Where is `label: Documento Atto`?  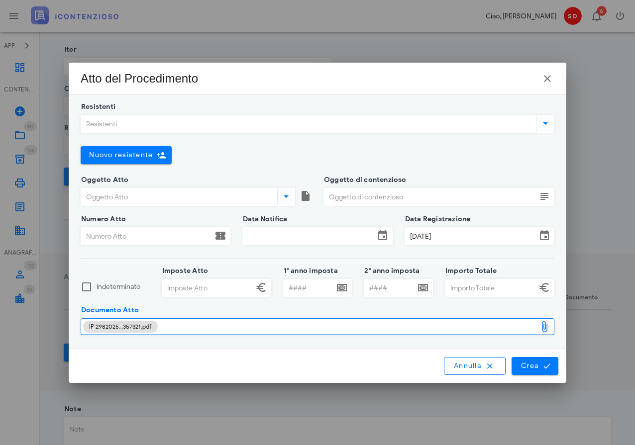 label: Documento Atto is located at coordinates (108, 310).